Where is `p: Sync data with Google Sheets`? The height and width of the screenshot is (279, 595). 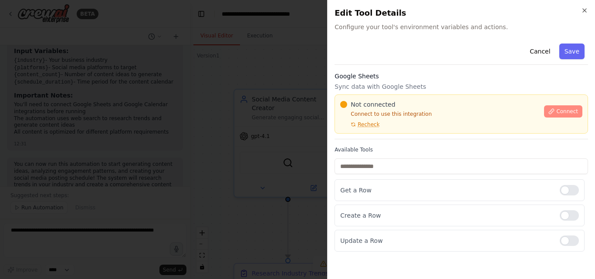
p: Sync data with Google Sheets is located at coordinates (461, 87).